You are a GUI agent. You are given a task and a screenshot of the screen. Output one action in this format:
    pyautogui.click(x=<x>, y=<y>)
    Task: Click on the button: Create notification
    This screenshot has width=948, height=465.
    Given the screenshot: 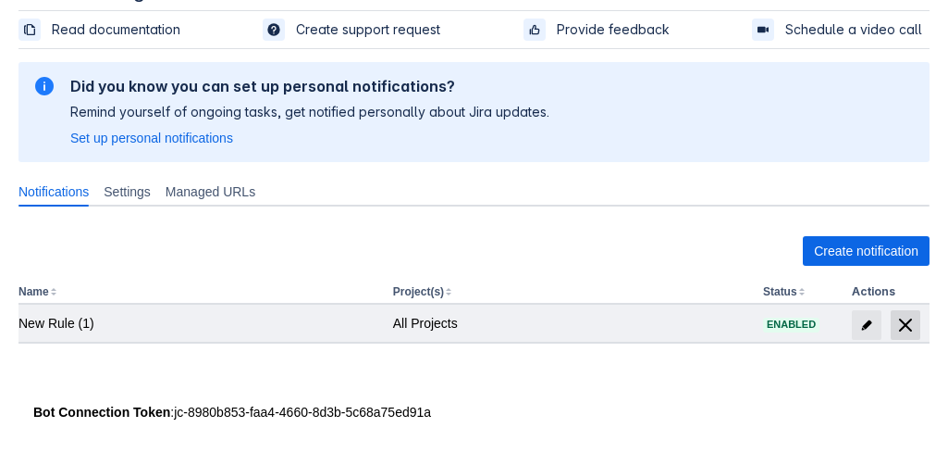 What is the action you would take?
    pyautogui.click(x=866, y=251)
    